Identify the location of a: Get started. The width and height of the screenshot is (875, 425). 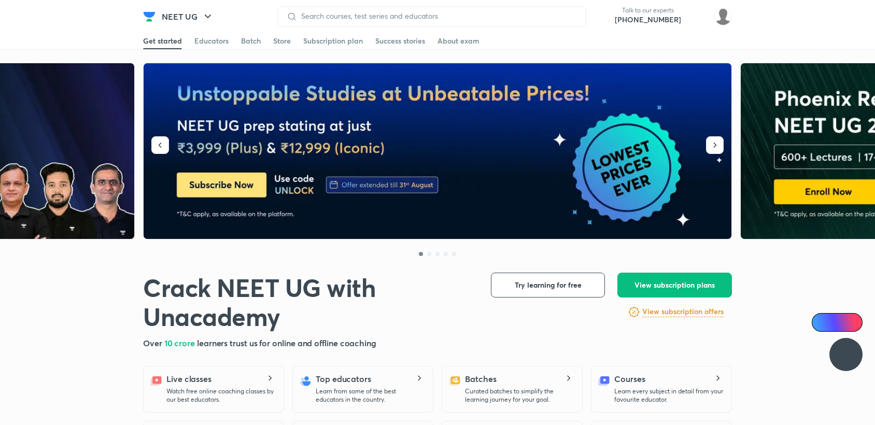
(162, 41).